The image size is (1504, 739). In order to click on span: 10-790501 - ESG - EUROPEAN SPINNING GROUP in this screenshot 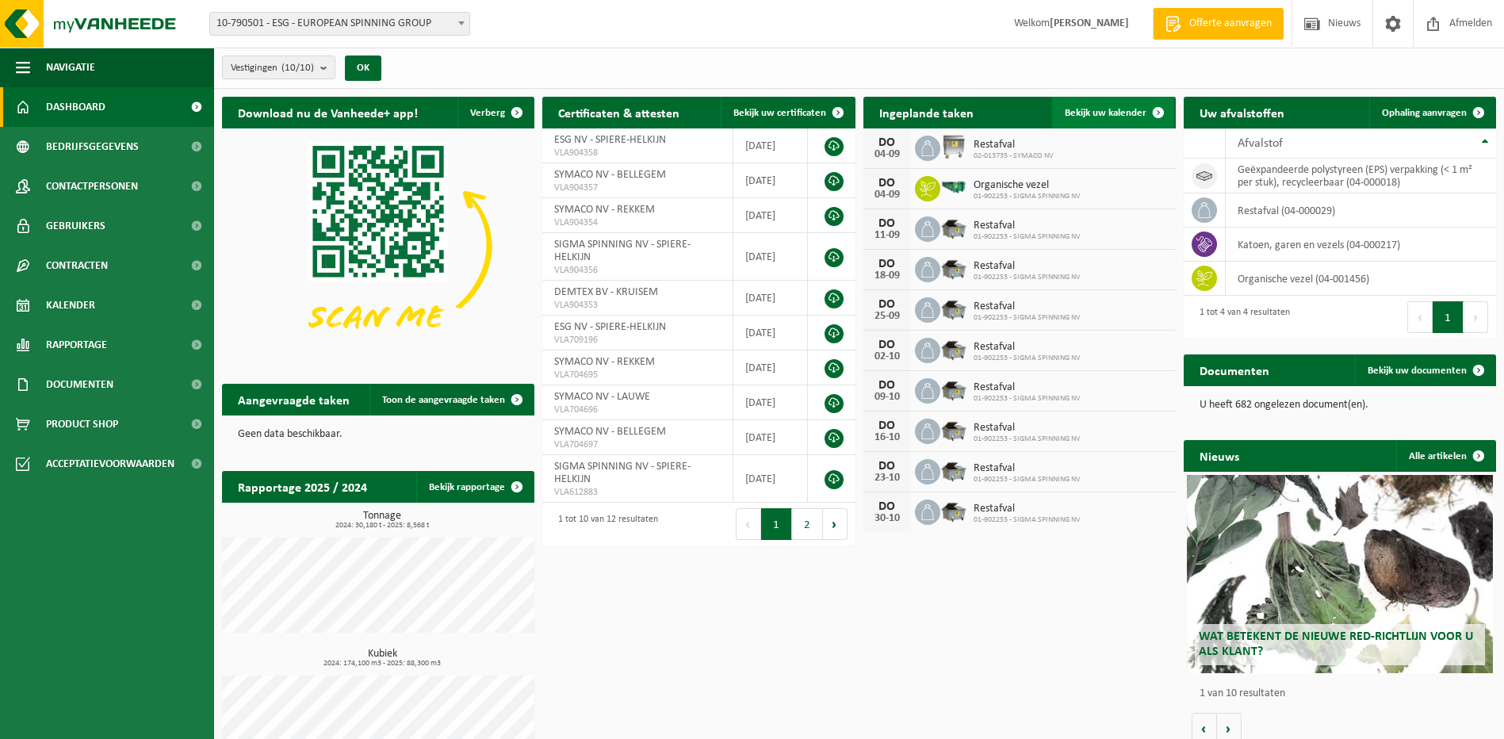, I will do `click(339, 24)`.